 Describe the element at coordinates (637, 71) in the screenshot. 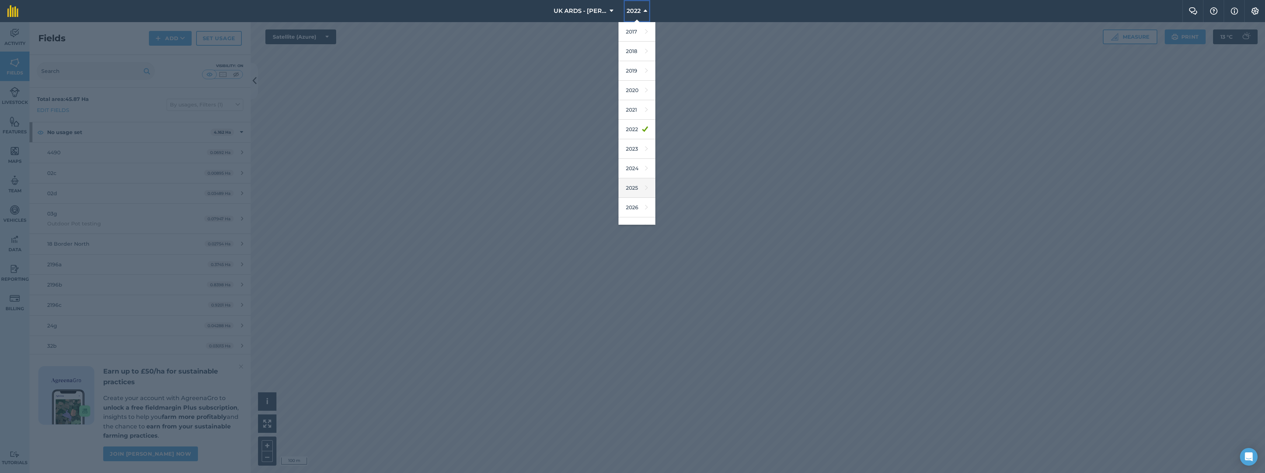

I see `a: 2019` at that location.